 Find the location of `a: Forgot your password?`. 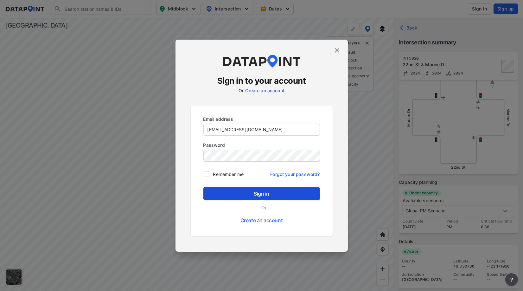

a: Forgot your password? is located at coordinates (295, 172).